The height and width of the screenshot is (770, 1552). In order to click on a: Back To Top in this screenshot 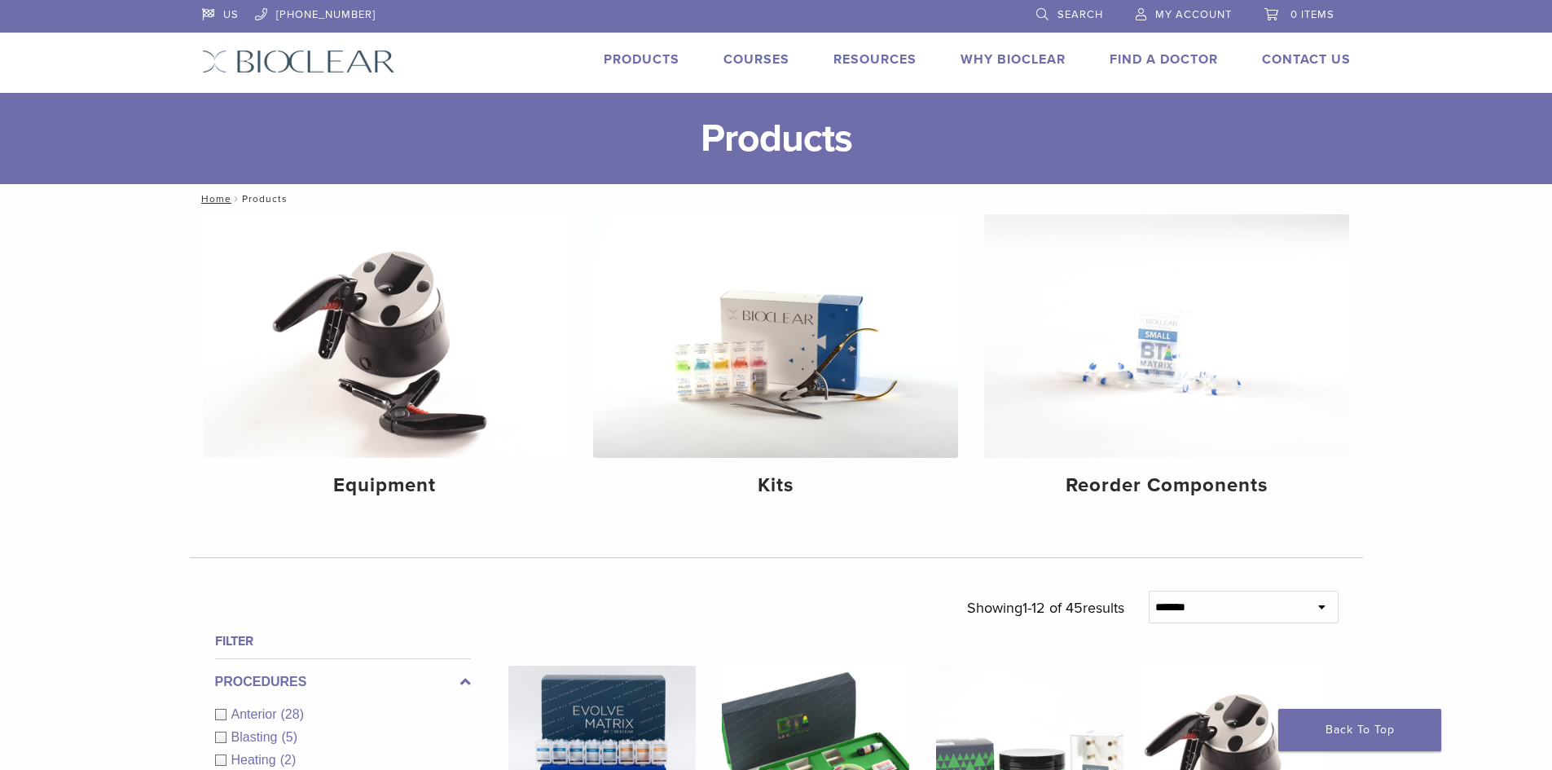, I will do `click(1360, 730)`.